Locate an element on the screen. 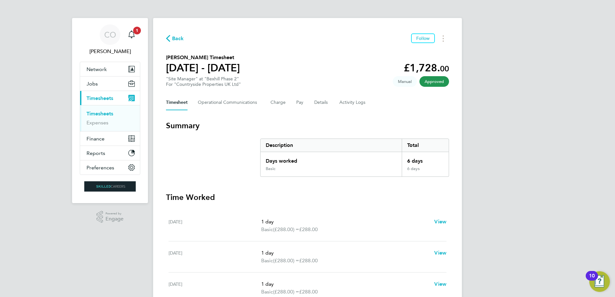 The width and height of the screenshot is (615, 297). div: Days worked is located at coordinates (331, 159).